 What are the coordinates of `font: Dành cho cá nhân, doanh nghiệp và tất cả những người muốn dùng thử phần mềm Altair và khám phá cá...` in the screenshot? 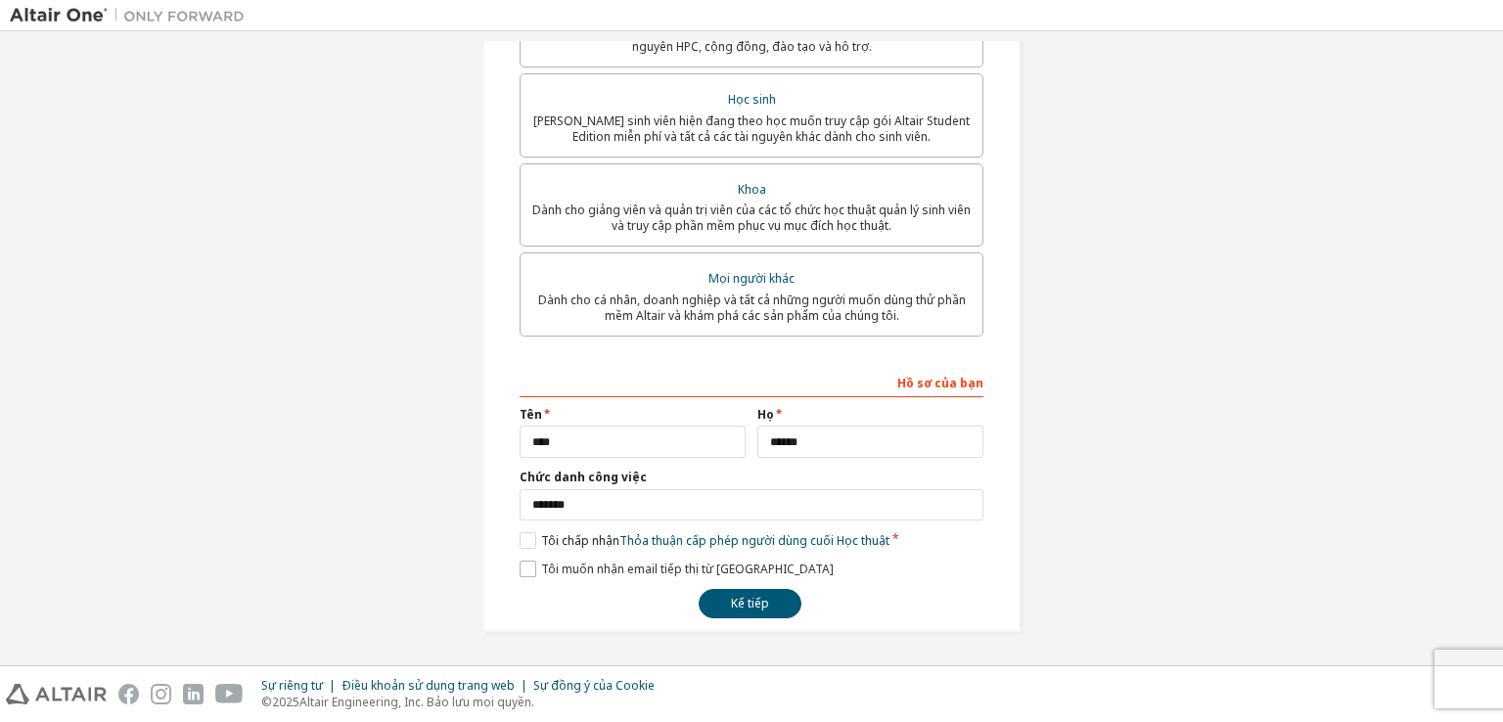 It's located at (751, 307).